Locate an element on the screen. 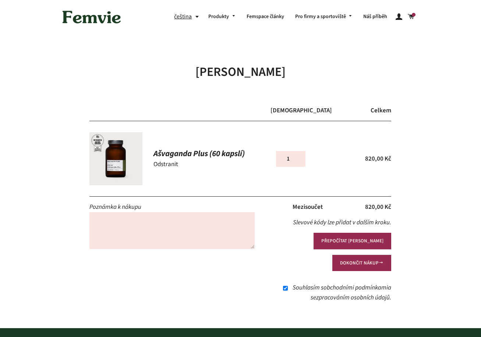 This screenshot has width=481, height=337. a: zpracováním osobních údajů is located at coordinates (353, 297).